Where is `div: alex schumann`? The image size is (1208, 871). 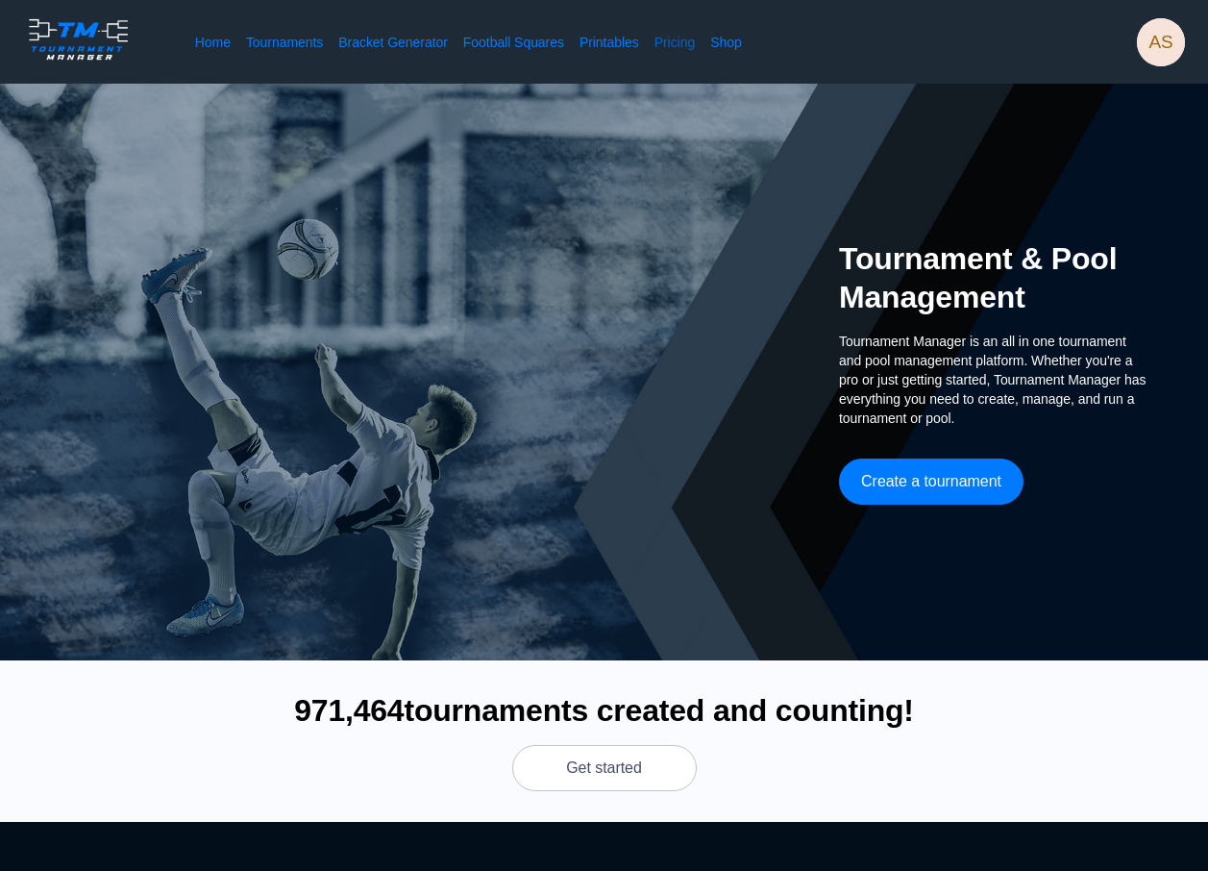 div: alex schumann is located at coordinates (1161, 42).